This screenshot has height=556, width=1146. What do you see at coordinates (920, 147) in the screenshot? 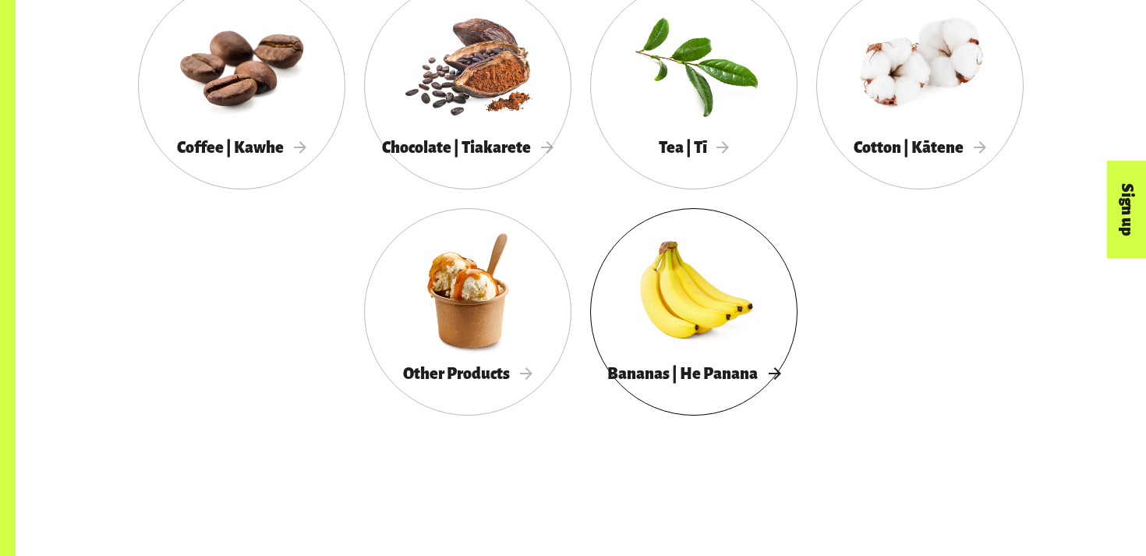
I see `span: Cotton | Kātene` at bounding box center [920, 147].